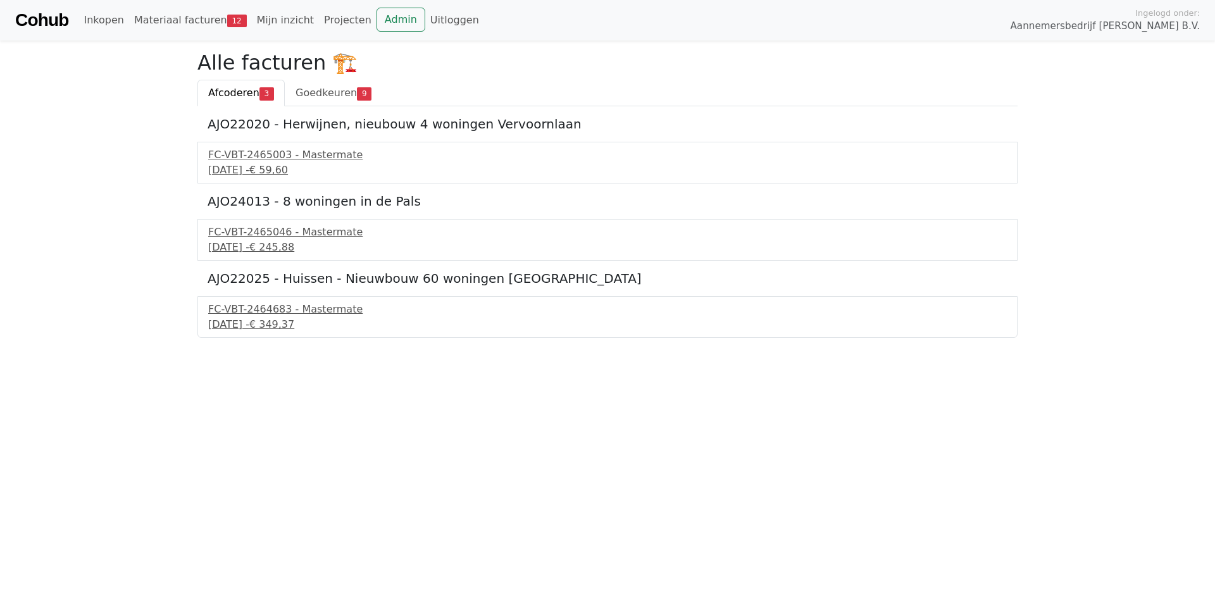  I want to click on a: Mijn inzicht, so click(285, 20).